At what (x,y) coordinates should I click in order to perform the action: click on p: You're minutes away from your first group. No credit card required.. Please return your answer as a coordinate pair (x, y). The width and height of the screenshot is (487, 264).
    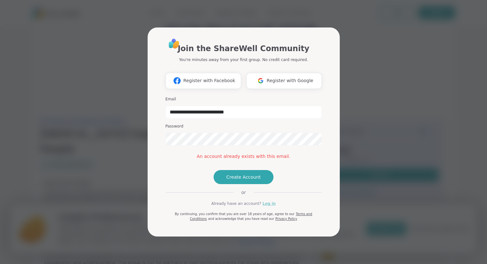
    Looking at the image, I should click on (243, 60).